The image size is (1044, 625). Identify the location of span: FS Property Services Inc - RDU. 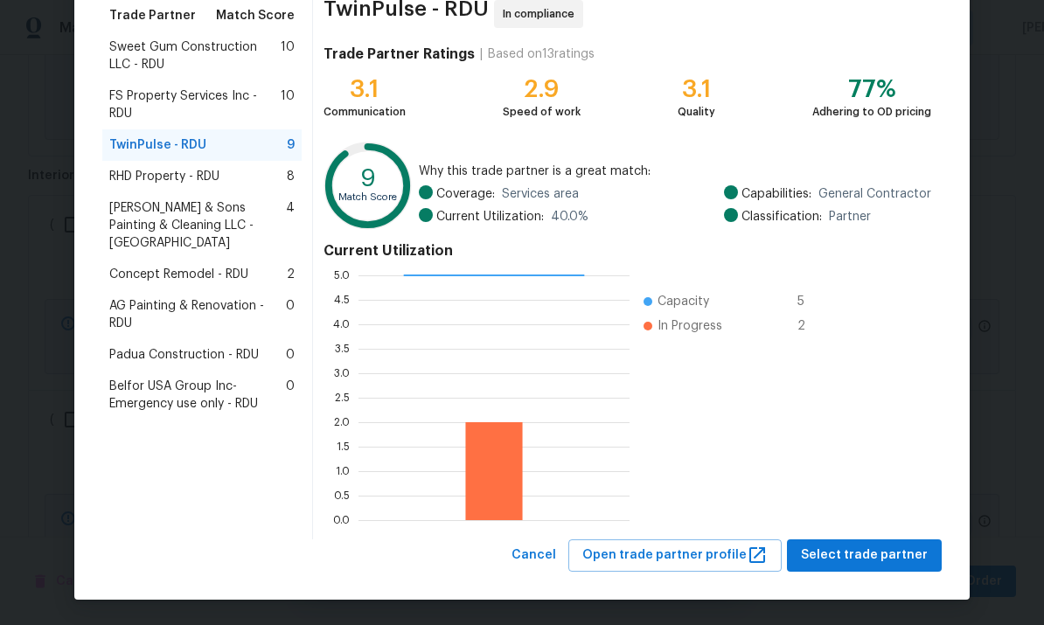
(195, 105).